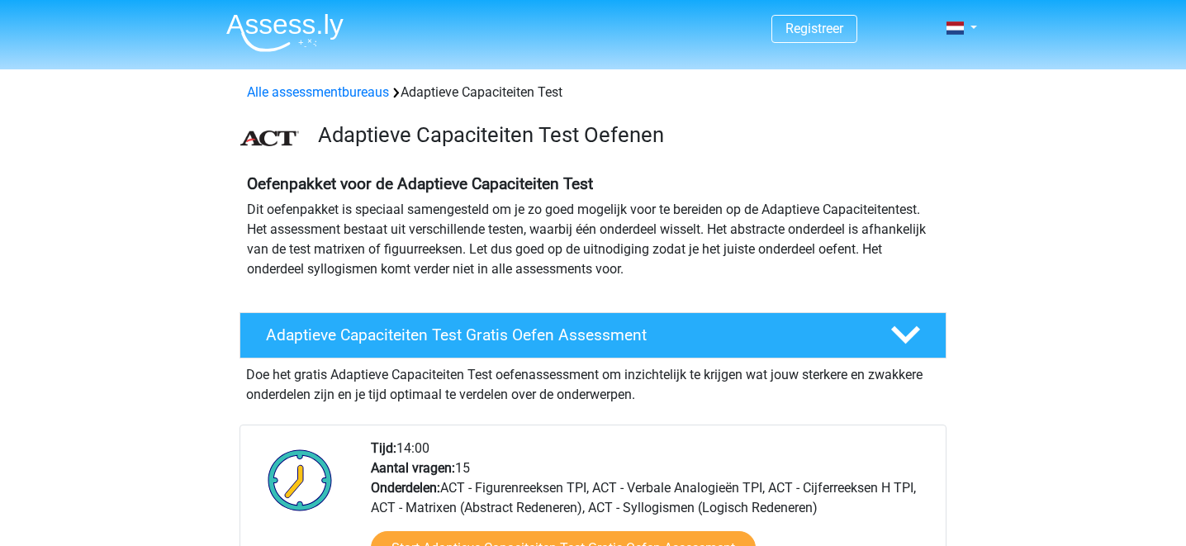  What do you see at coordinates (269, 138) in the screenshot?
I see `img: ACT` at bounding box center [269, 138].